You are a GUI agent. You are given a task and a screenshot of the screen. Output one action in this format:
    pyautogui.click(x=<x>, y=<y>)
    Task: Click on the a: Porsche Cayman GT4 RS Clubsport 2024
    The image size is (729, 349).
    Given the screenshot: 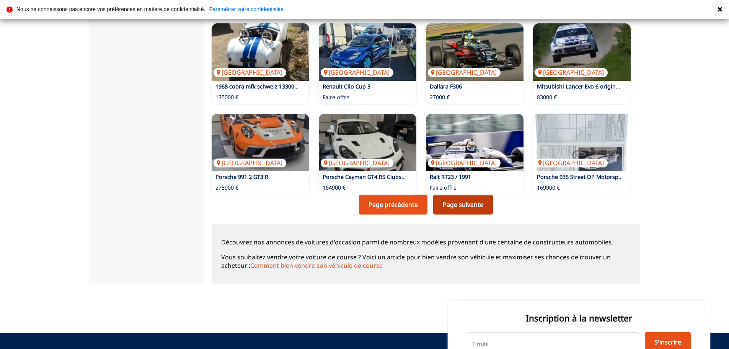 What is the action you would take?
    pyautogui.click(x=374, y=176)
    